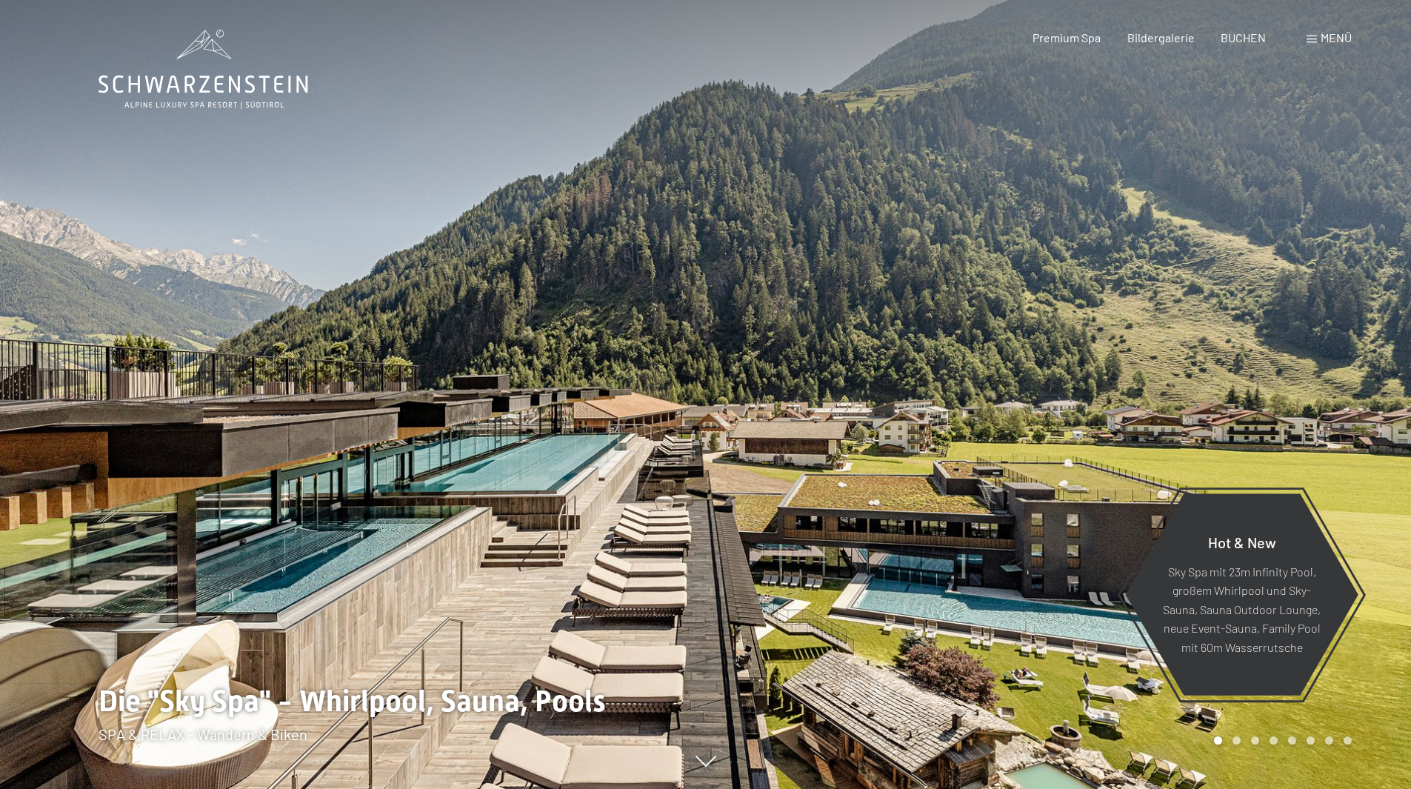 The width and height of the screenshot is (1411, 789). I want to click on span: Hot & New, so click(1243, 542).